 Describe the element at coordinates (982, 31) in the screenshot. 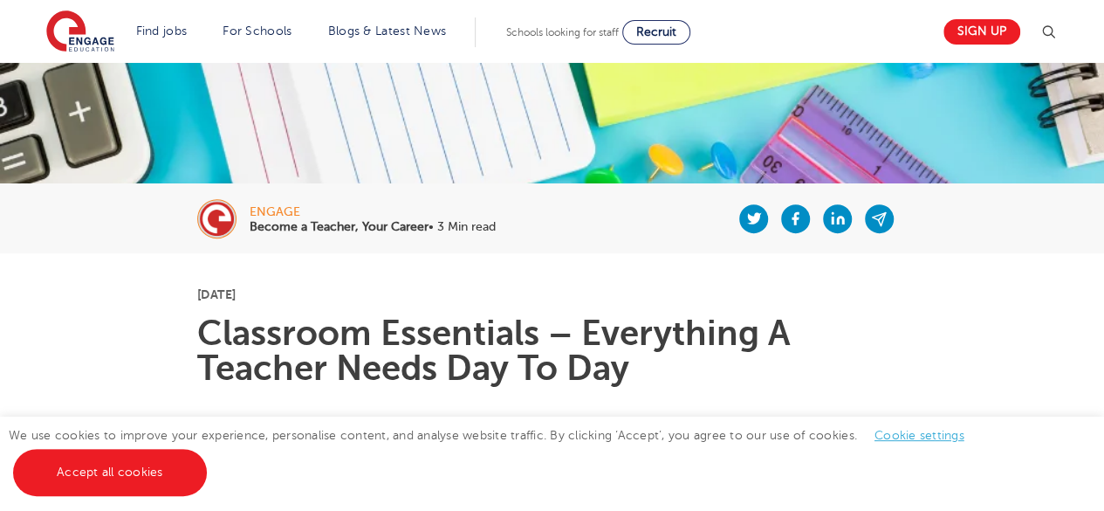

I see `a: Sign up` at that location.